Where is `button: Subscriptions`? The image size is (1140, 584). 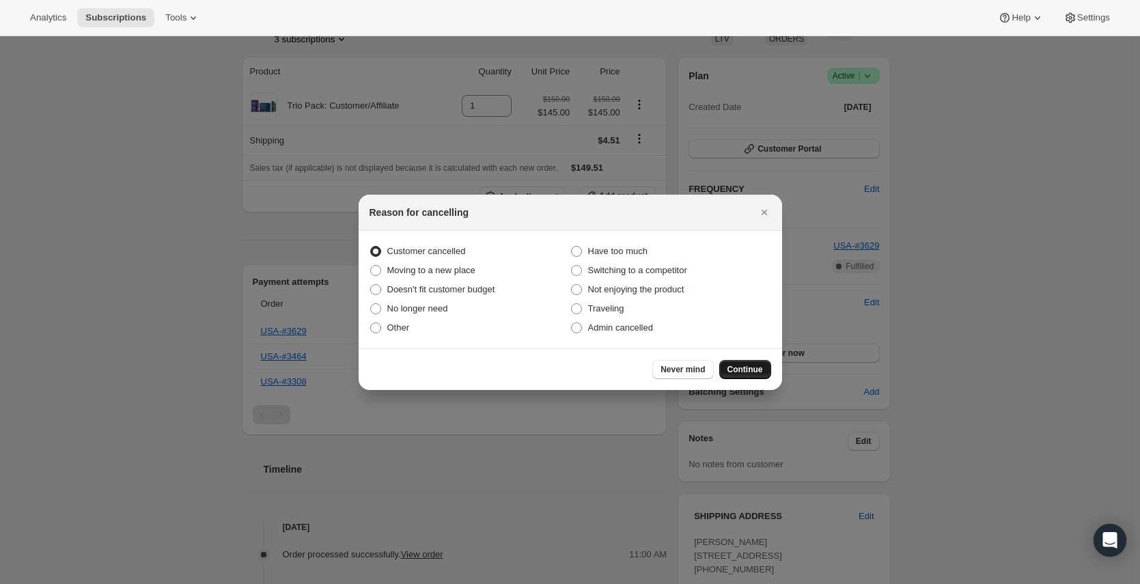
button: Subscriptions is located at coordinates (115, 18).